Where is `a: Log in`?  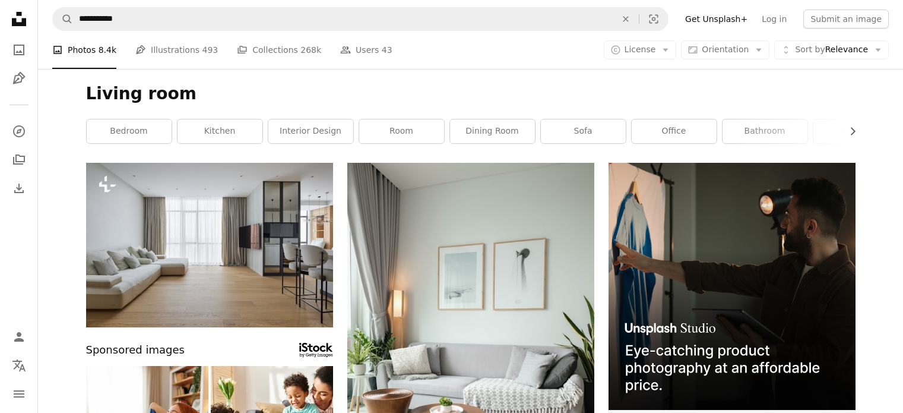
a: Log in is located at coordinates (774, 19).